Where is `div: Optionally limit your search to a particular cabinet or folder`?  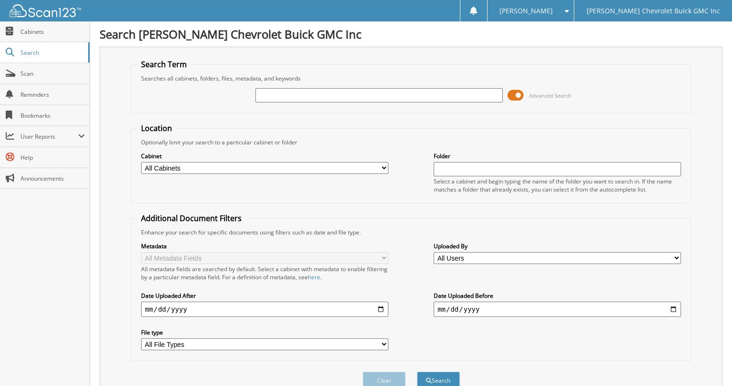 div: Optionally limit your search to a particular cabinet or folder is located at coordinates (411, 142).